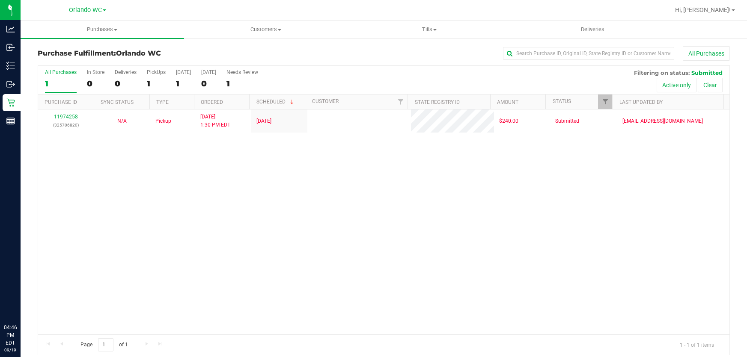 This screenshot has width=747, height=357. I want to click on inline-svg: Inbound, so click(11, 48).